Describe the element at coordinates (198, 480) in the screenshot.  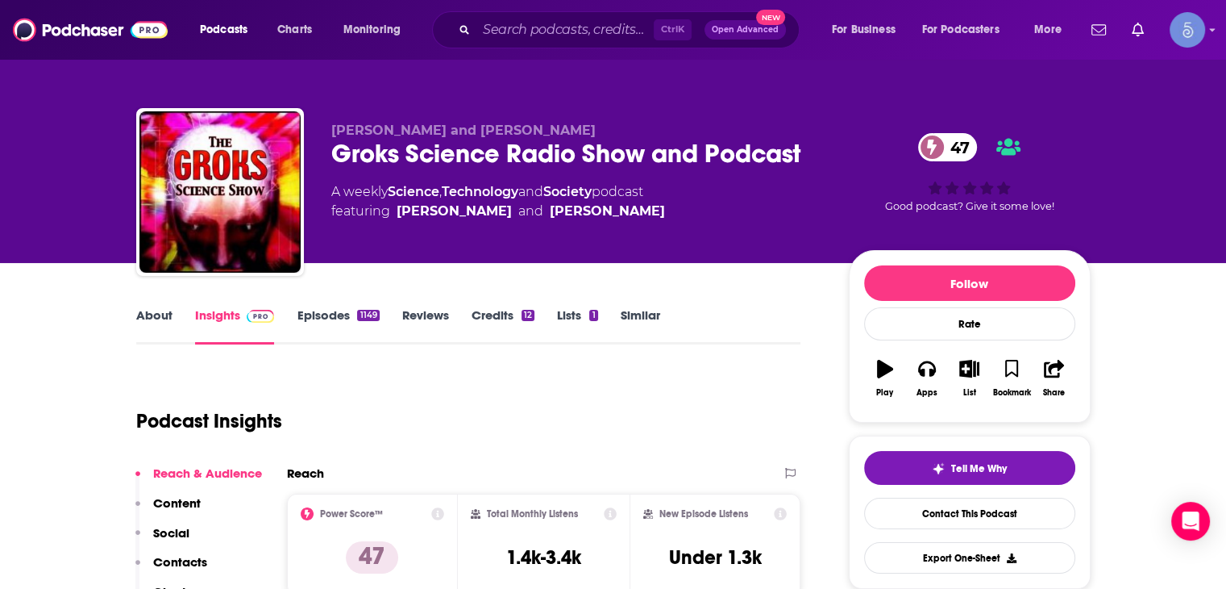
I see `button: Reach & Audience` at that location.